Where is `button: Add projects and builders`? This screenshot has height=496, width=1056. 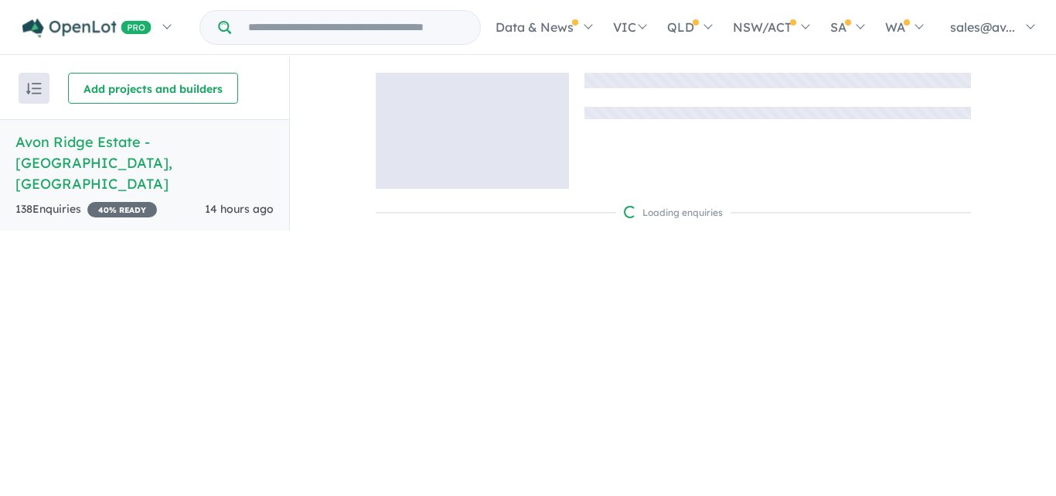
button: Add projects and builders is located at coordinates (153, 88).